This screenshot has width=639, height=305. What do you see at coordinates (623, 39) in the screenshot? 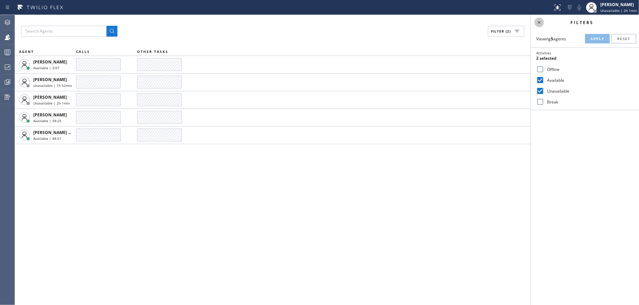
I see `span: Reset` at bounding box center [623, 39].